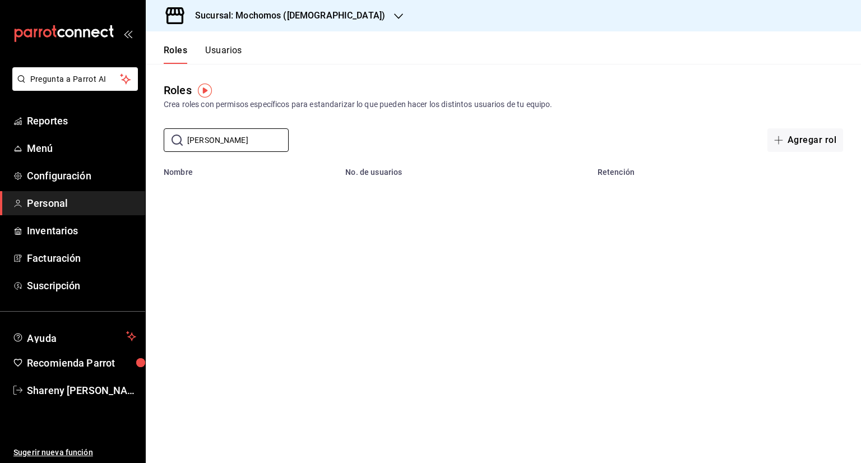 This screenshot has height=463, width=861. Describe the element at coordinates (205, 90) in the screenshot. I see `img: Tooltip marker` at that location.